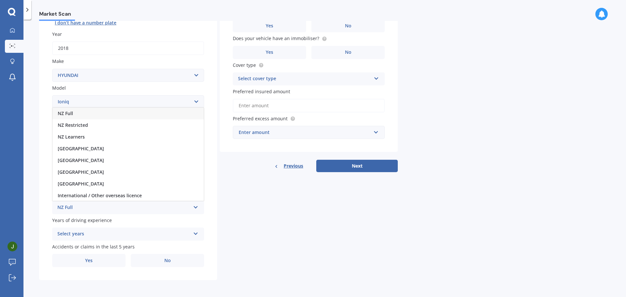 Image resolution: width=626 pixels, height=297 pixels. What do you see at coordinates (82, 220) in the screenshot?
I see `span: Years of driving experience` at bounding box center [82, 220].